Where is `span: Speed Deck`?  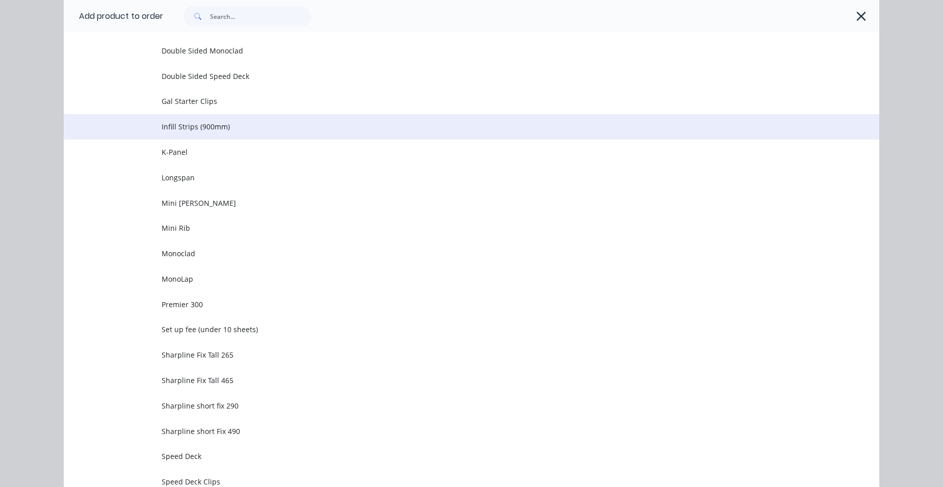 span: Speed Deck is located at coordinates (449, 456).